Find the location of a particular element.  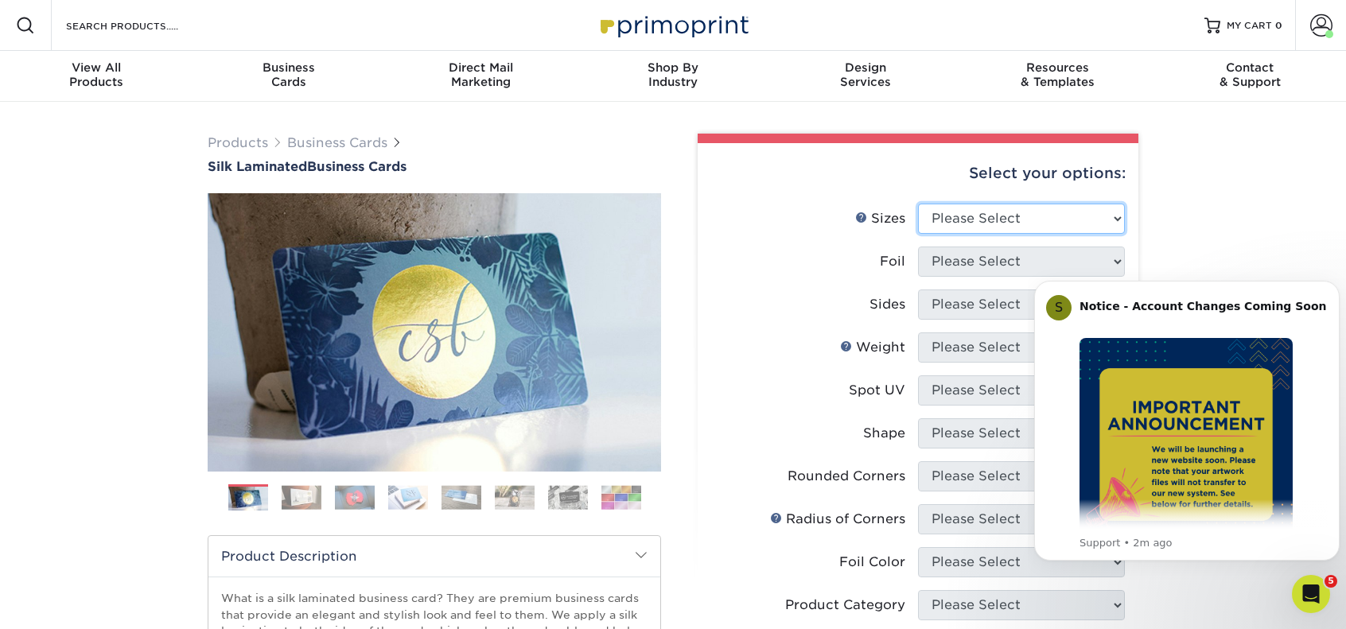

a: Contact& Support is located at coordinates (1250, 76).